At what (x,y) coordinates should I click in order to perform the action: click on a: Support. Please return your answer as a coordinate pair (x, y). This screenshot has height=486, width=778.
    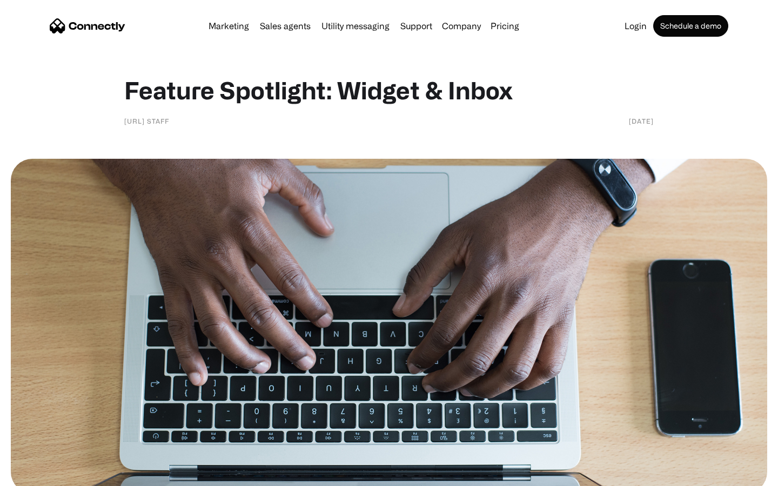
    Looking at the image, I should click on (416, 26).